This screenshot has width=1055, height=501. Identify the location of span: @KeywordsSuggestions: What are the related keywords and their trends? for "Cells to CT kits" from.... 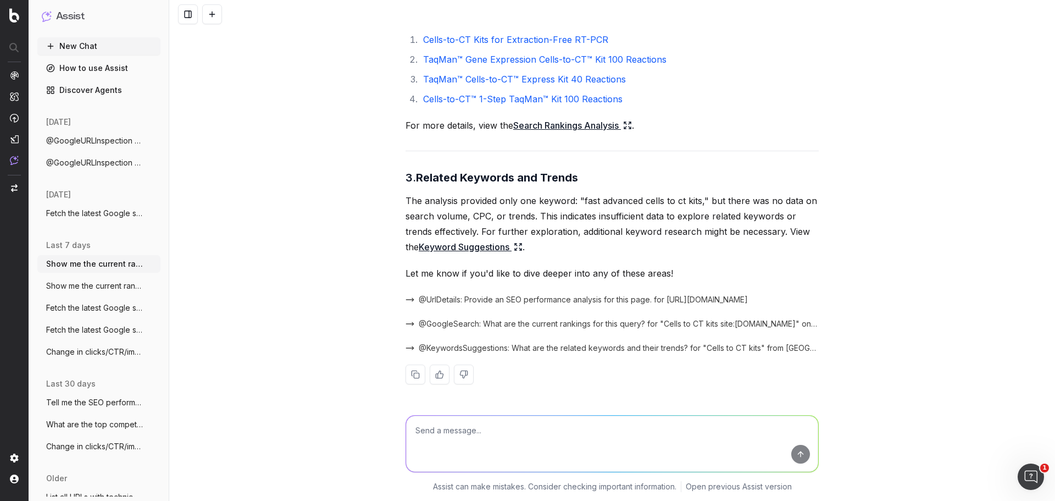
(619, 348).